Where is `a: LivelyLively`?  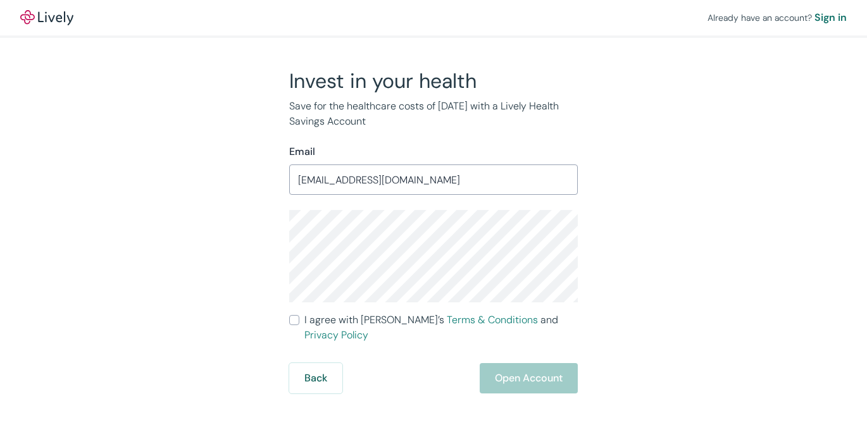 a: LivelyLively is located at coordinates (47, 18).